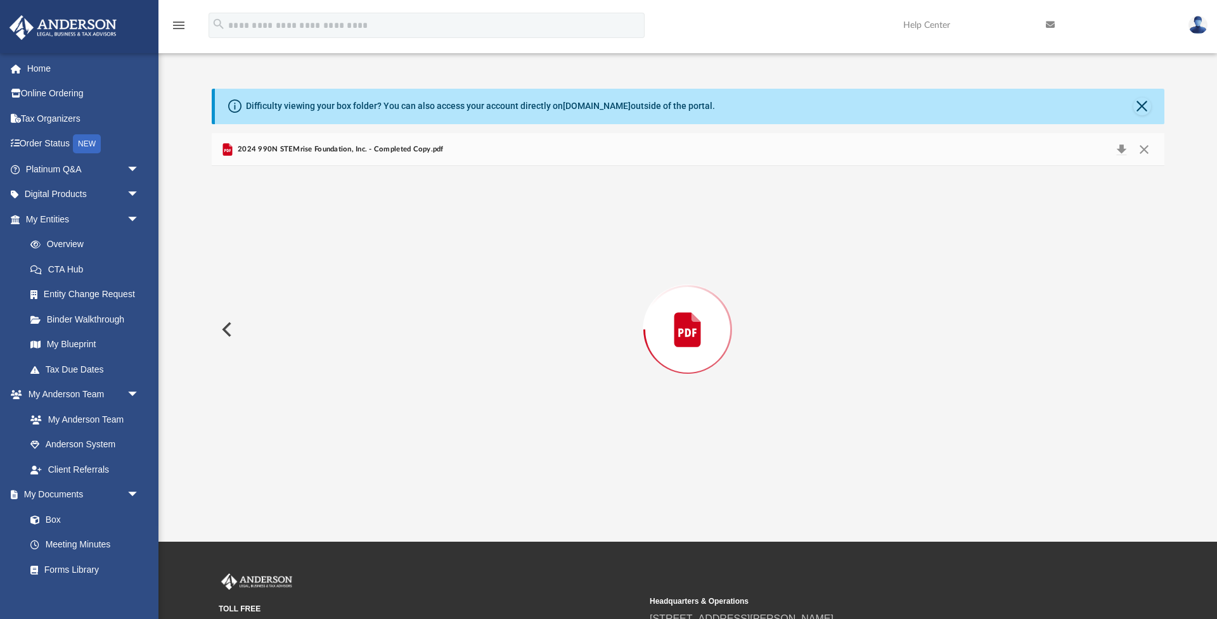 The width and height of the screenshot is (1217, 619). I want to click on div: Preview, so click(688, 313).